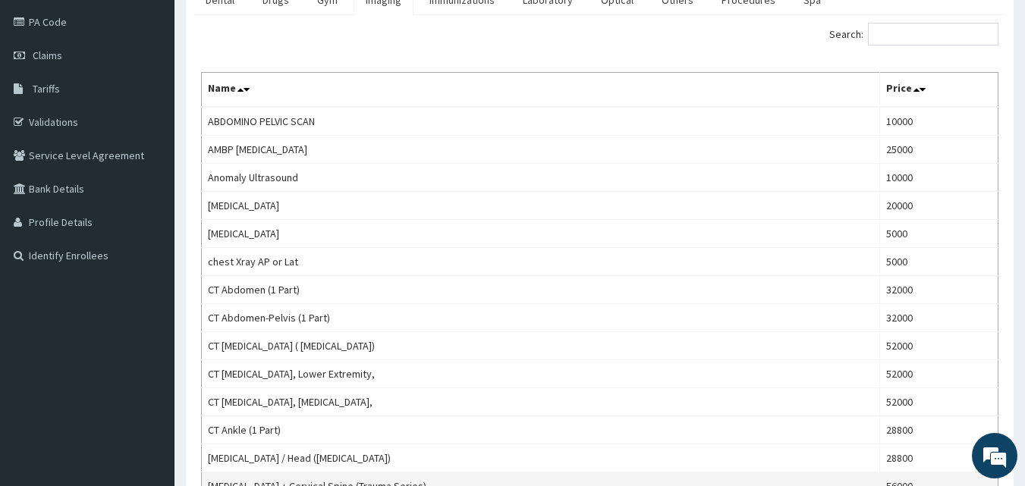 The image size is (1025, 486). I want to click on th: Name, so click(541, 90).